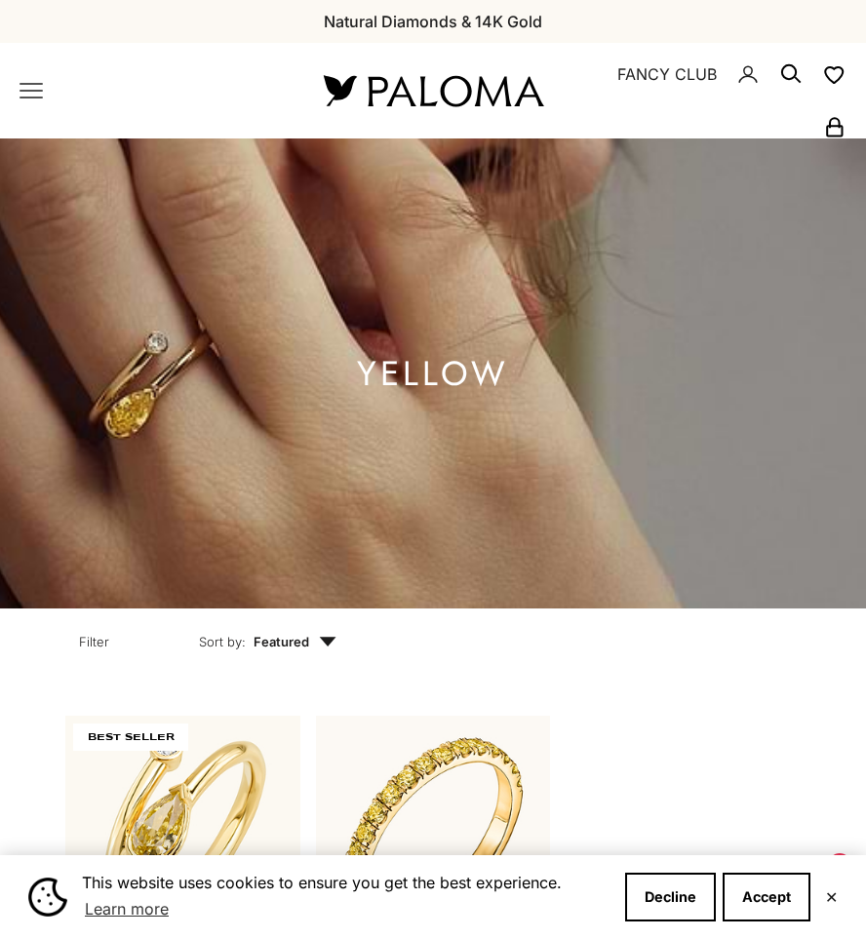  What do you see at coordinates (433, 373) in the screenshot?
I see `h1: Yellow` at bounding box center [433, 373].